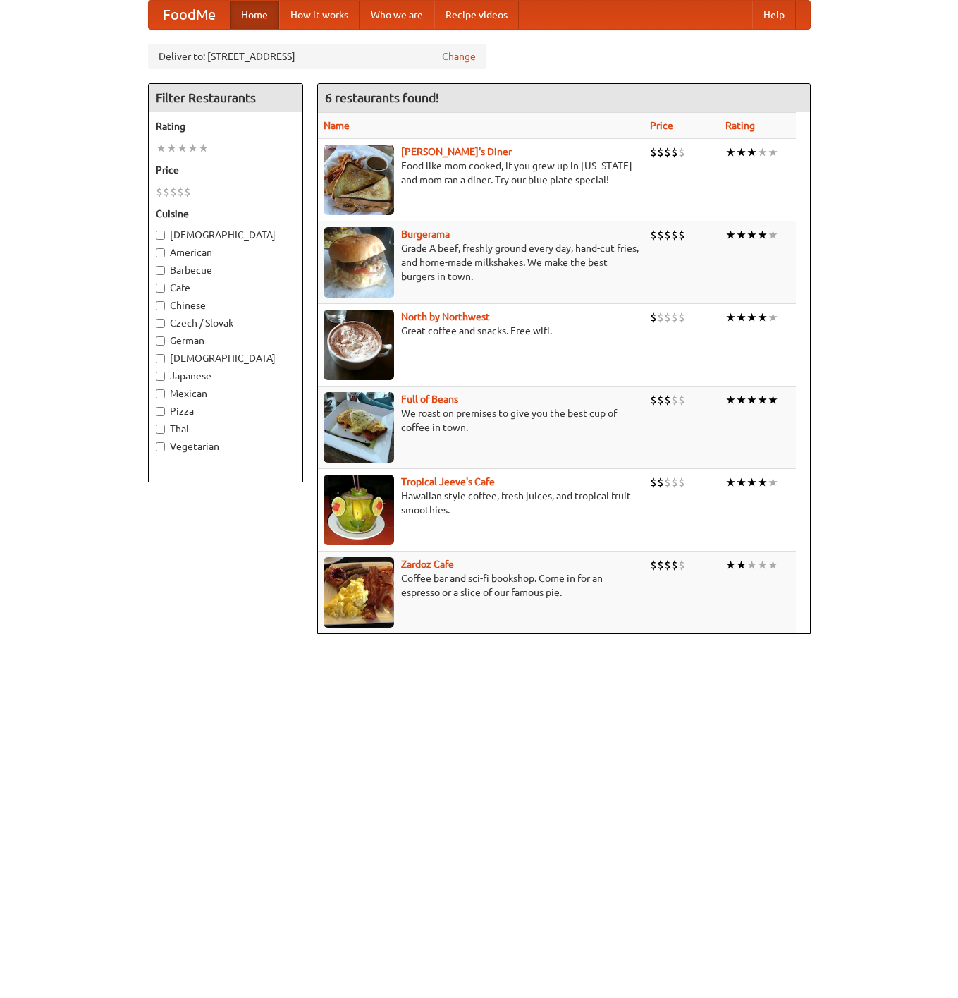  What do you see at coordinates (359, 180) in the screenshot?
I see `img: sallys.jpg` at bounding box center [359, 180].